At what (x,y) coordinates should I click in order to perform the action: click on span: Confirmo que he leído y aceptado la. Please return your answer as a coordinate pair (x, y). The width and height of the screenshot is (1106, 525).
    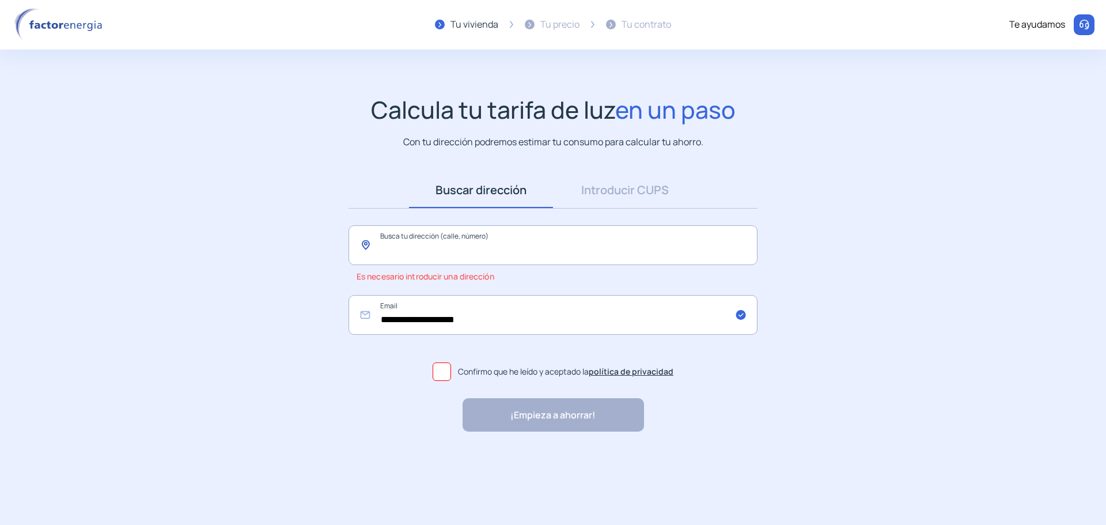
    Looking at the image, I should click on (566, 372).